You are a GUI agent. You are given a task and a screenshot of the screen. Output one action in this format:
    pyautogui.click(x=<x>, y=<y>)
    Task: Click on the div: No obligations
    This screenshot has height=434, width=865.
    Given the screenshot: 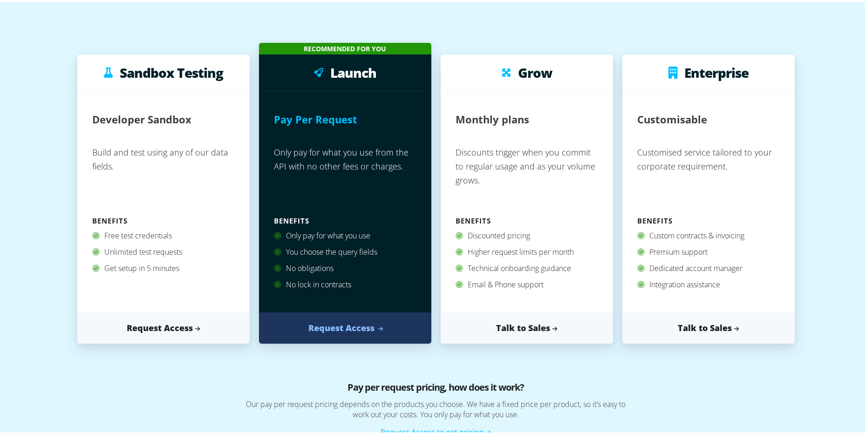 What is the action you would take?
    pyautogui.click(x=345, y=266)
    